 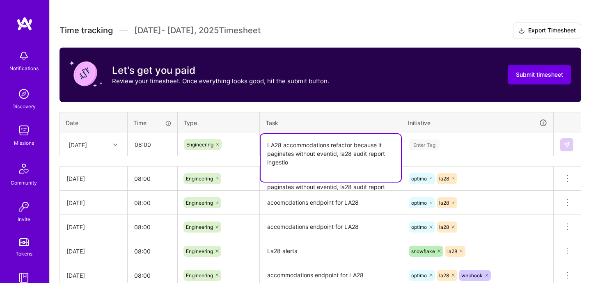 I want to click on button: Submit timesheet, so click(x=539, y=75).